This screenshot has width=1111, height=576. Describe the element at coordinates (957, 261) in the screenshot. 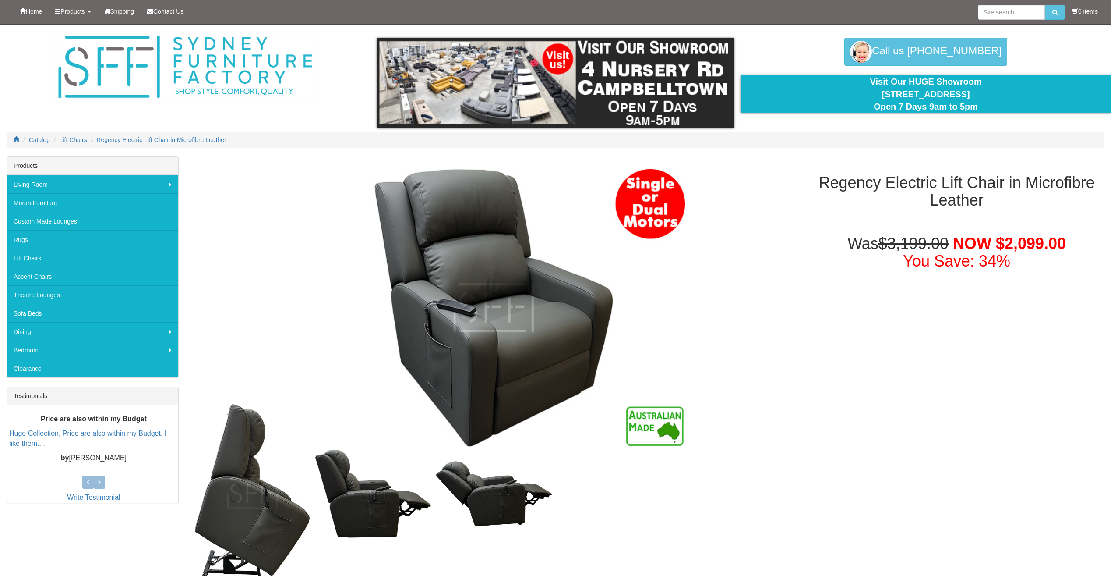

I see `font: You Save: 34%` at that location.